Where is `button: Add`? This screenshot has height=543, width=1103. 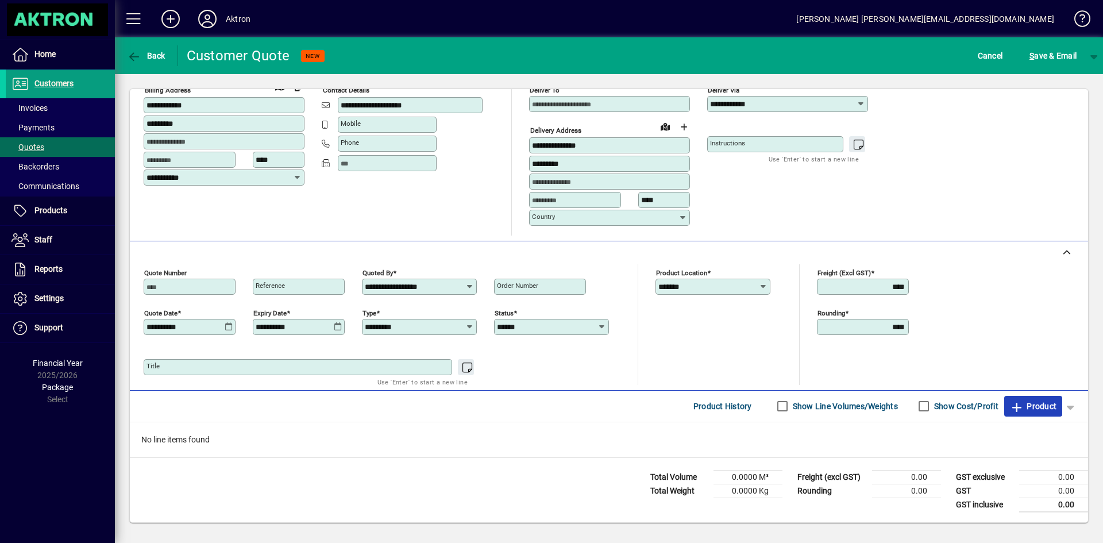
button: Add is located at coordinates (171, 19).